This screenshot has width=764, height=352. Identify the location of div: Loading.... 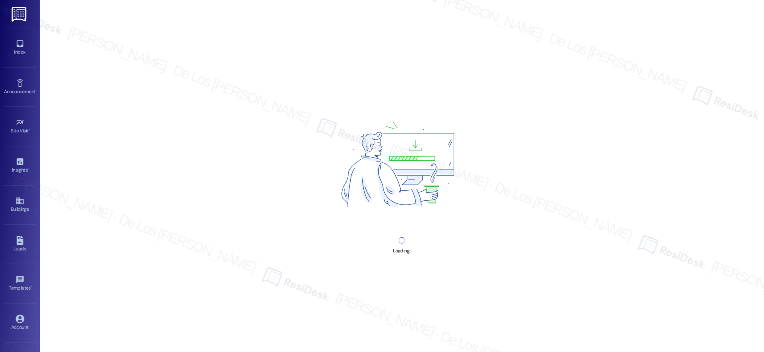
(402, 251).